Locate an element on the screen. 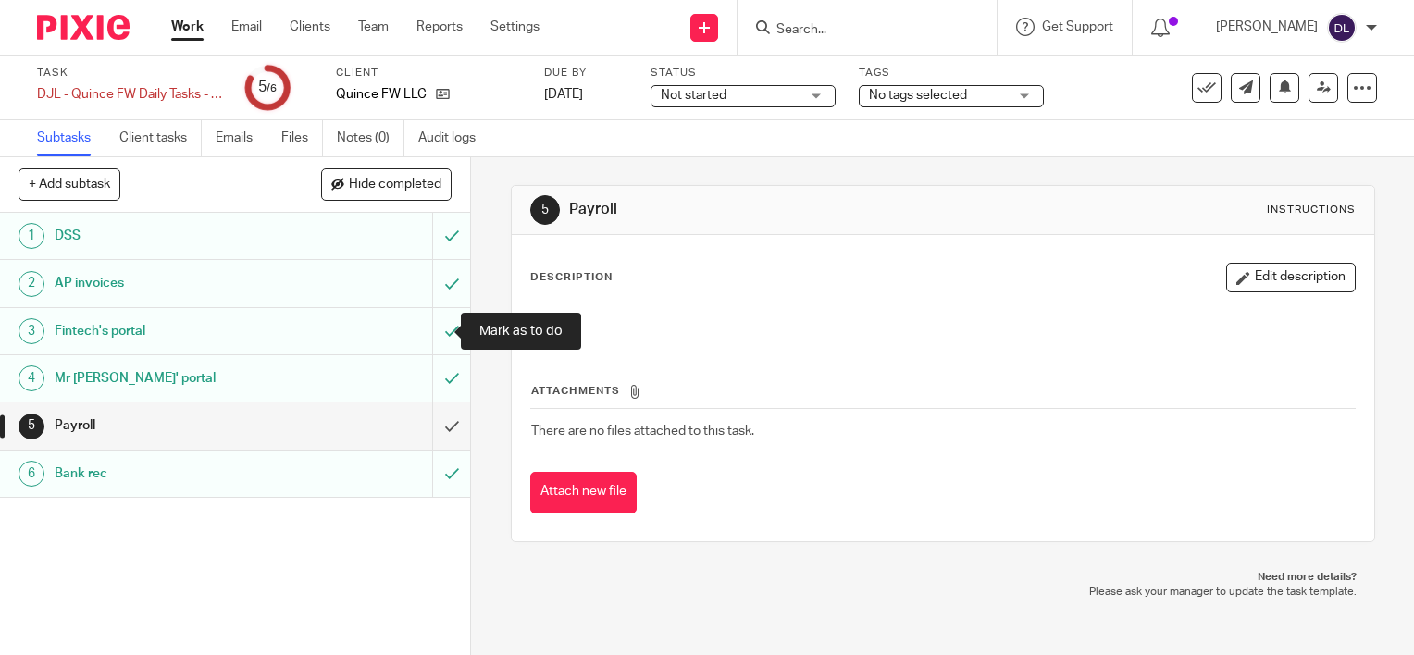  span: Get Support is located at coordinates (1077, 27).